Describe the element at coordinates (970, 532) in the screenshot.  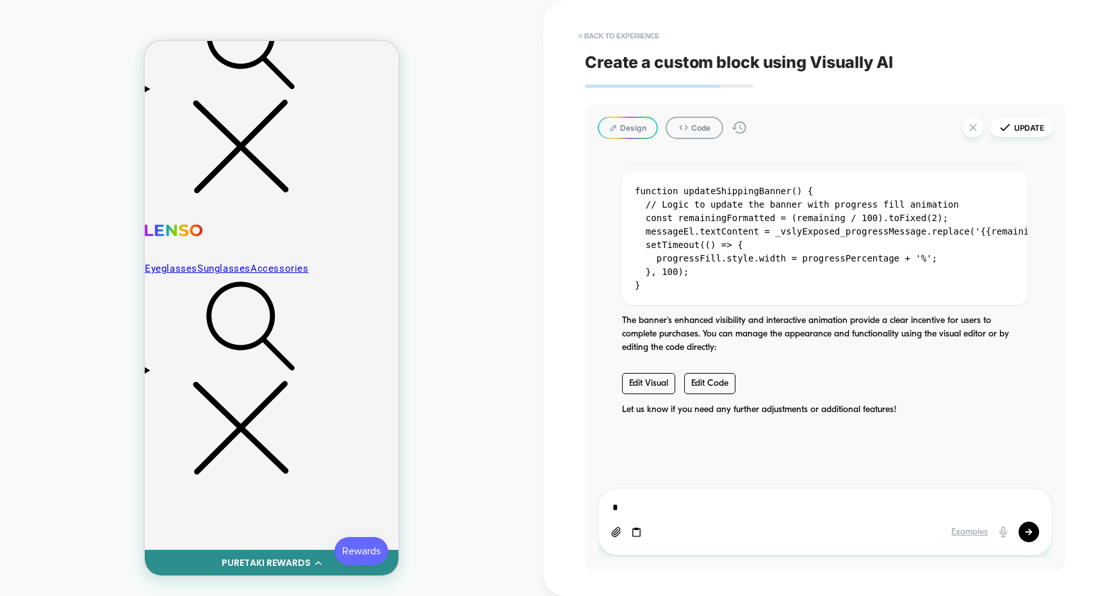
I see `div: Examples` at that location.